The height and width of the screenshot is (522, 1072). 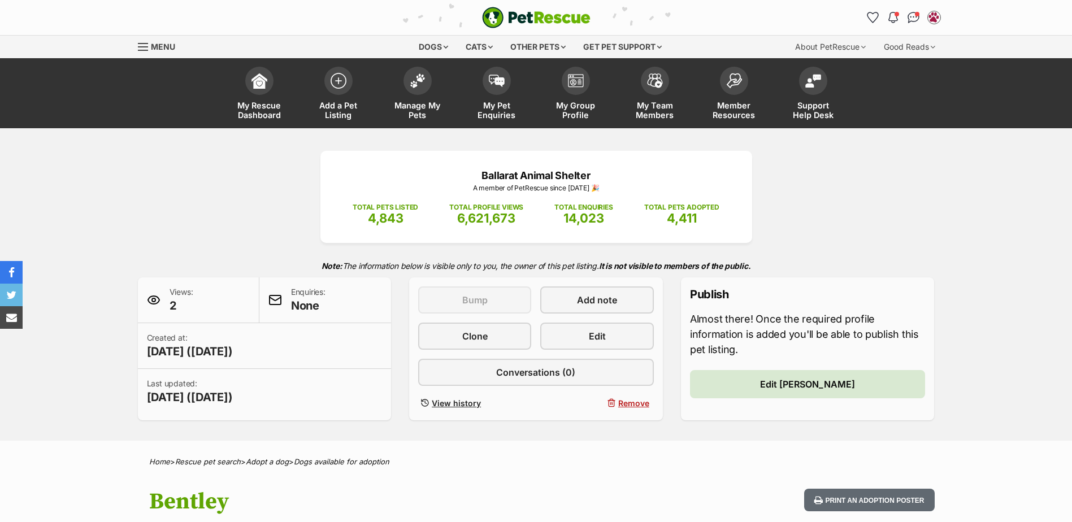 What do you see at coordinates (181, 306) in the screenshot?
I see `span: 2` at bounding box center [181, 306].